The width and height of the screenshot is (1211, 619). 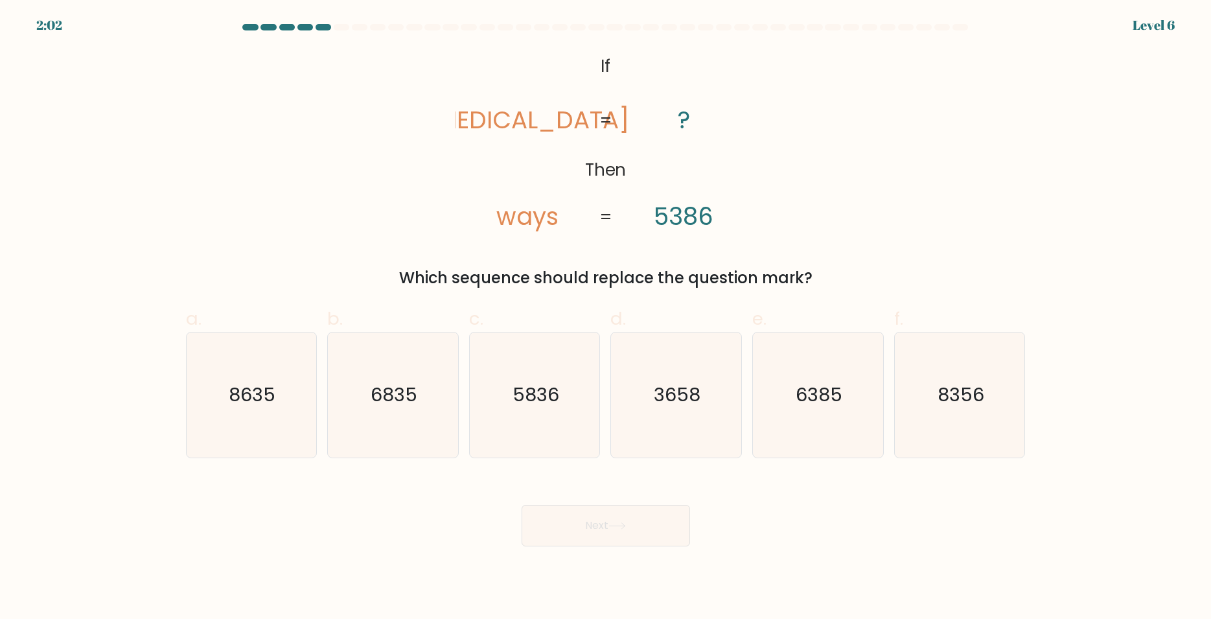 What do you see at coordinates (606, 525) in the screenshot?
I see `button: Next` at bounding box center [606, 525].